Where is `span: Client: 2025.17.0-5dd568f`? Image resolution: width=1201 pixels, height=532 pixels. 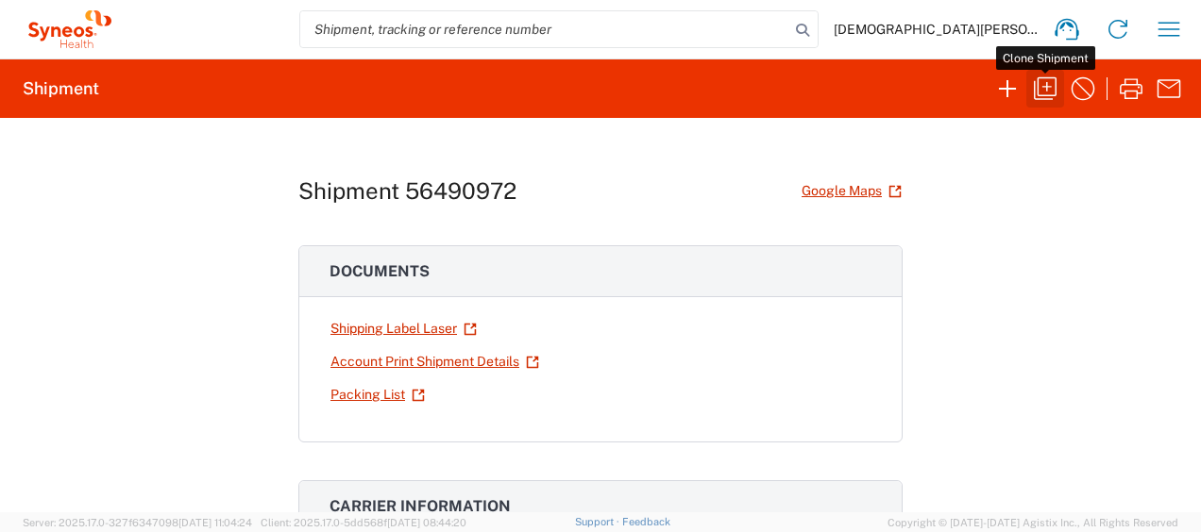
span: Client: 2025.17.0-5dd568f is located at coordinates (363, 523).